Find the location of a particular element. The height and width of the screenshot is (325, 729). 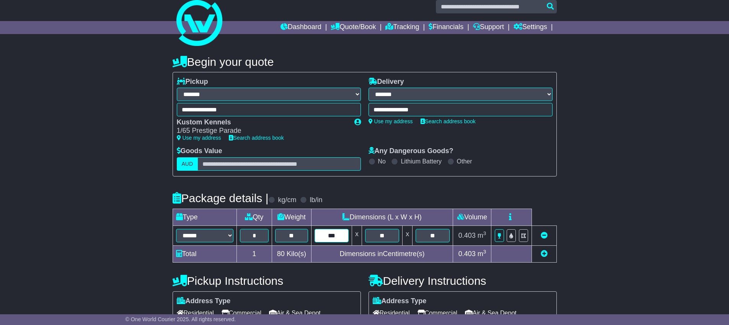

h4: Package details | is located at coordinates (220, 198).